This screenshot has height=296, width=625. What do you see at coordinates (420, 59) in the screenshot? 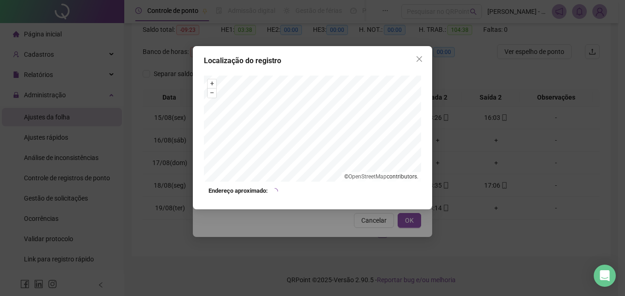
I see `button: Close` at bounding box center [420, 59].